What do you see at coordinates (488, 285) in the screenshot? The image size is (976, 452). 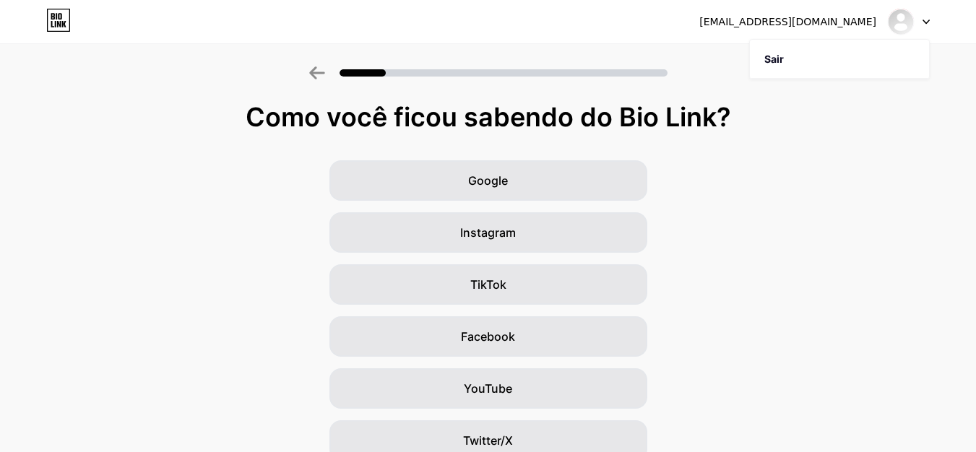 I see `font: TikTok` at bounding box center [488, 285].